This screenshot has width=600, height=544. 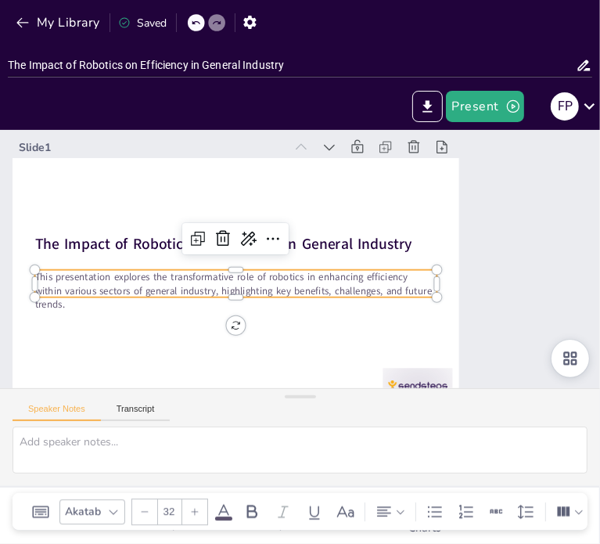 I want to click on p: This presentation explores the transformative role of robotics in enhancing efficiency within var..., so click(x=236, y=290).